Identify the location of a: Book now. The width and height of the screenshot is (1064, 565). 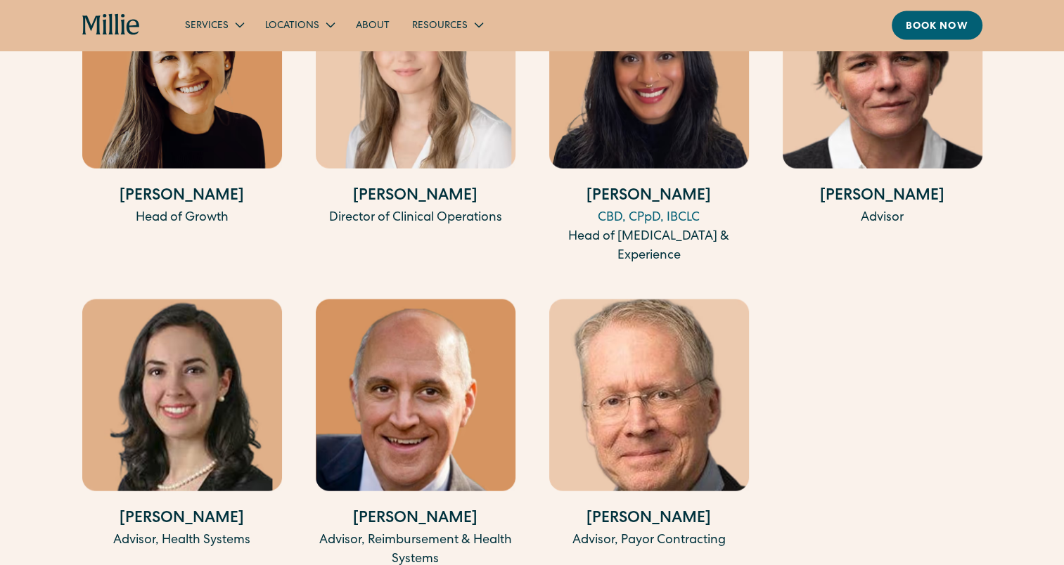
(936, 25).